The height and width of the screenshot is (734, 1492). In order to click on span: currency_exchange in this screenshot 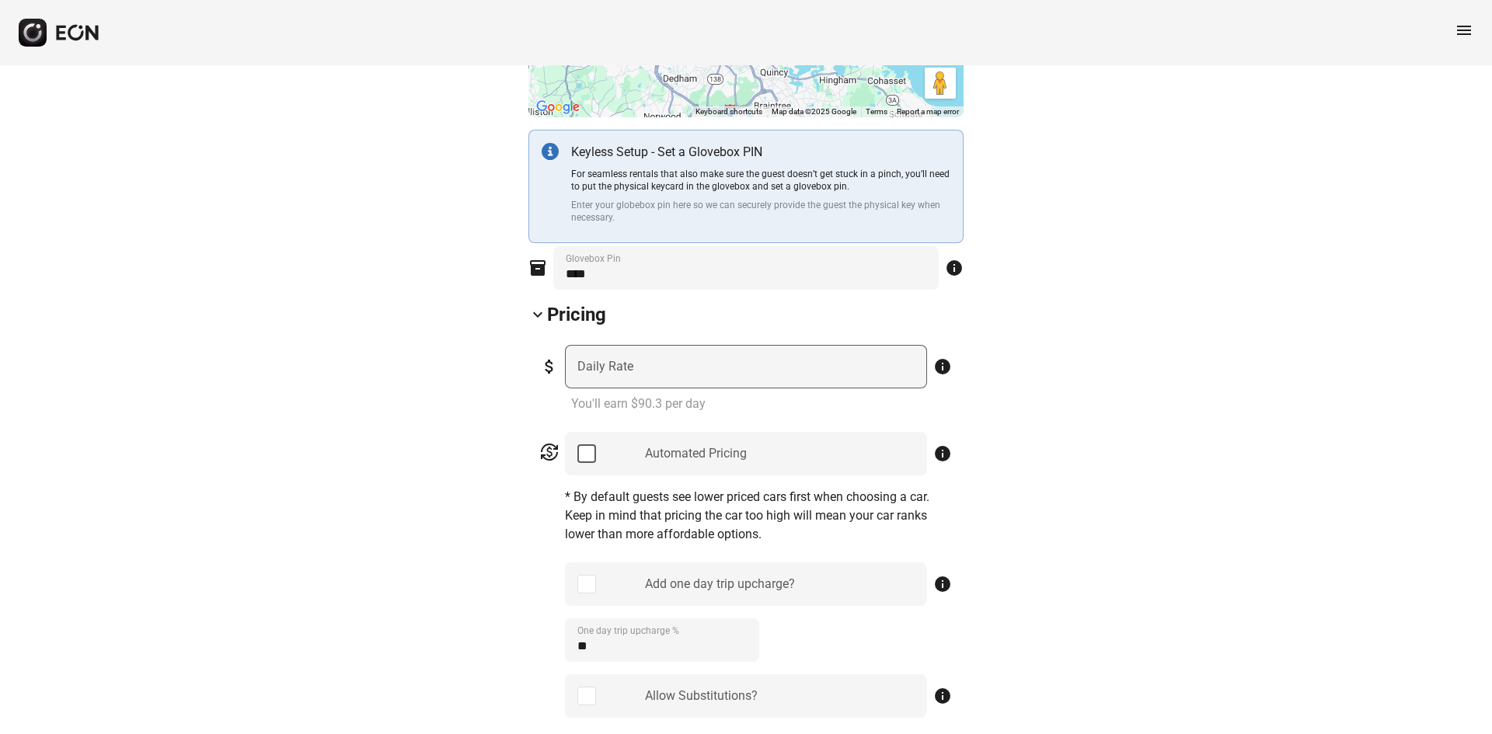, I will do `click(549, 452)`.